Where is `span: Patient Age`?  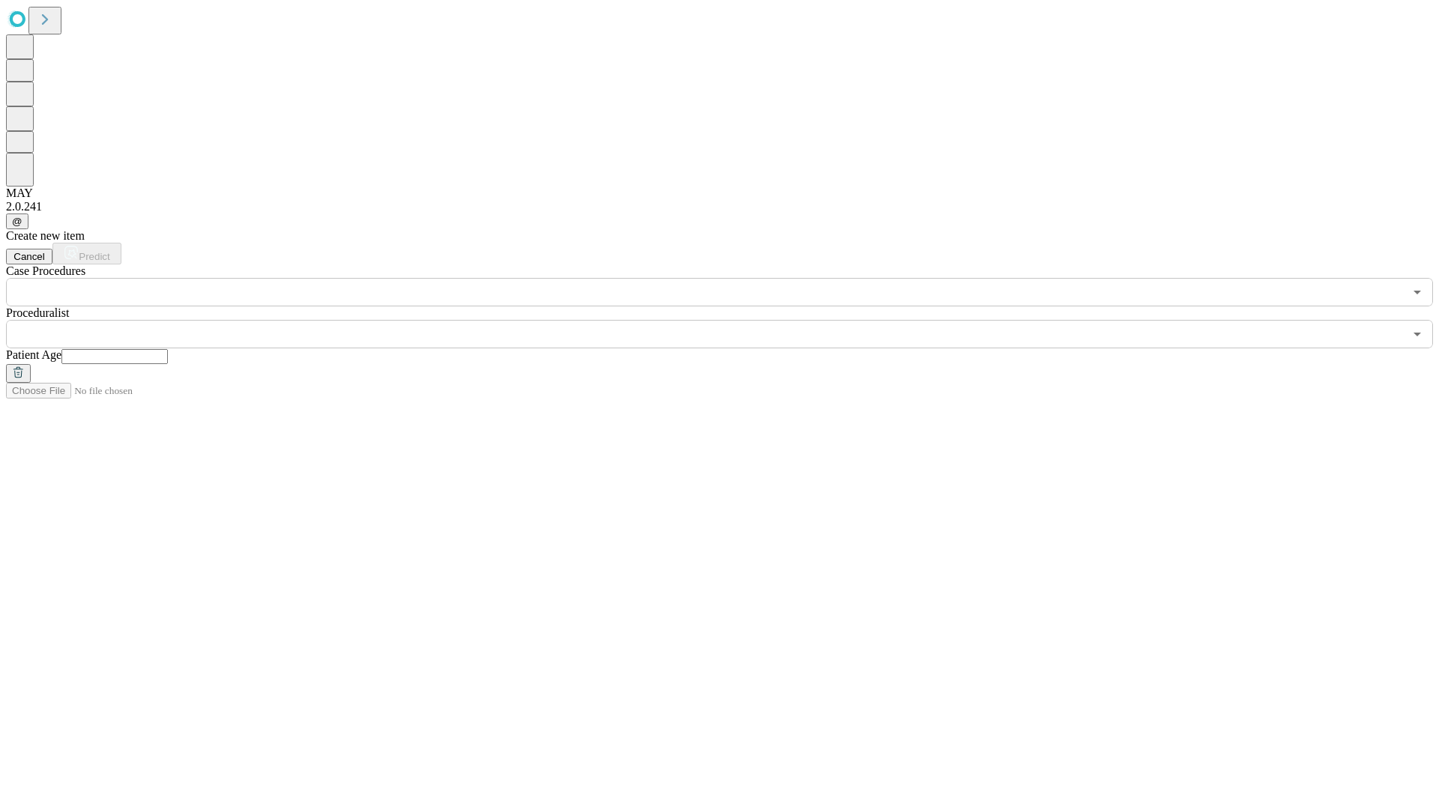 span: Patient Age is located at coordinates (34, 354).